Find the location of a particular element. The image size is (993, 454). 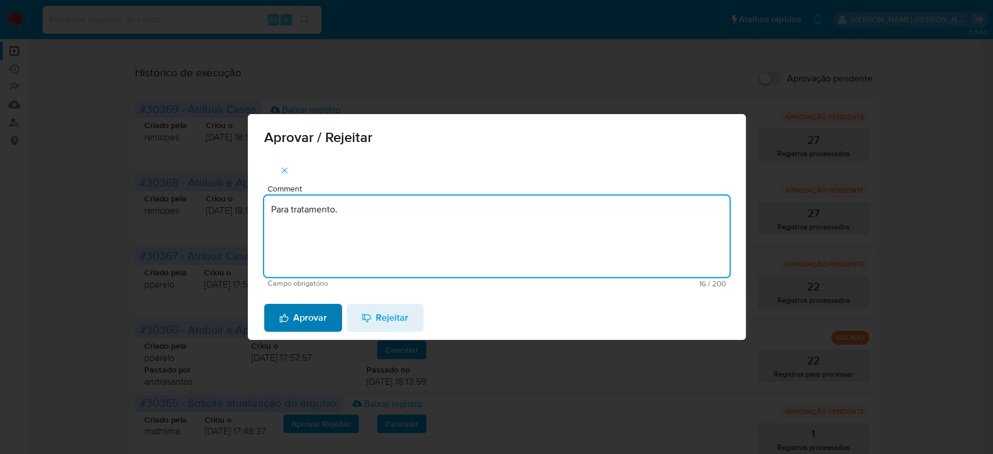

span: Rejeitar is located at coordinates (385, 318).